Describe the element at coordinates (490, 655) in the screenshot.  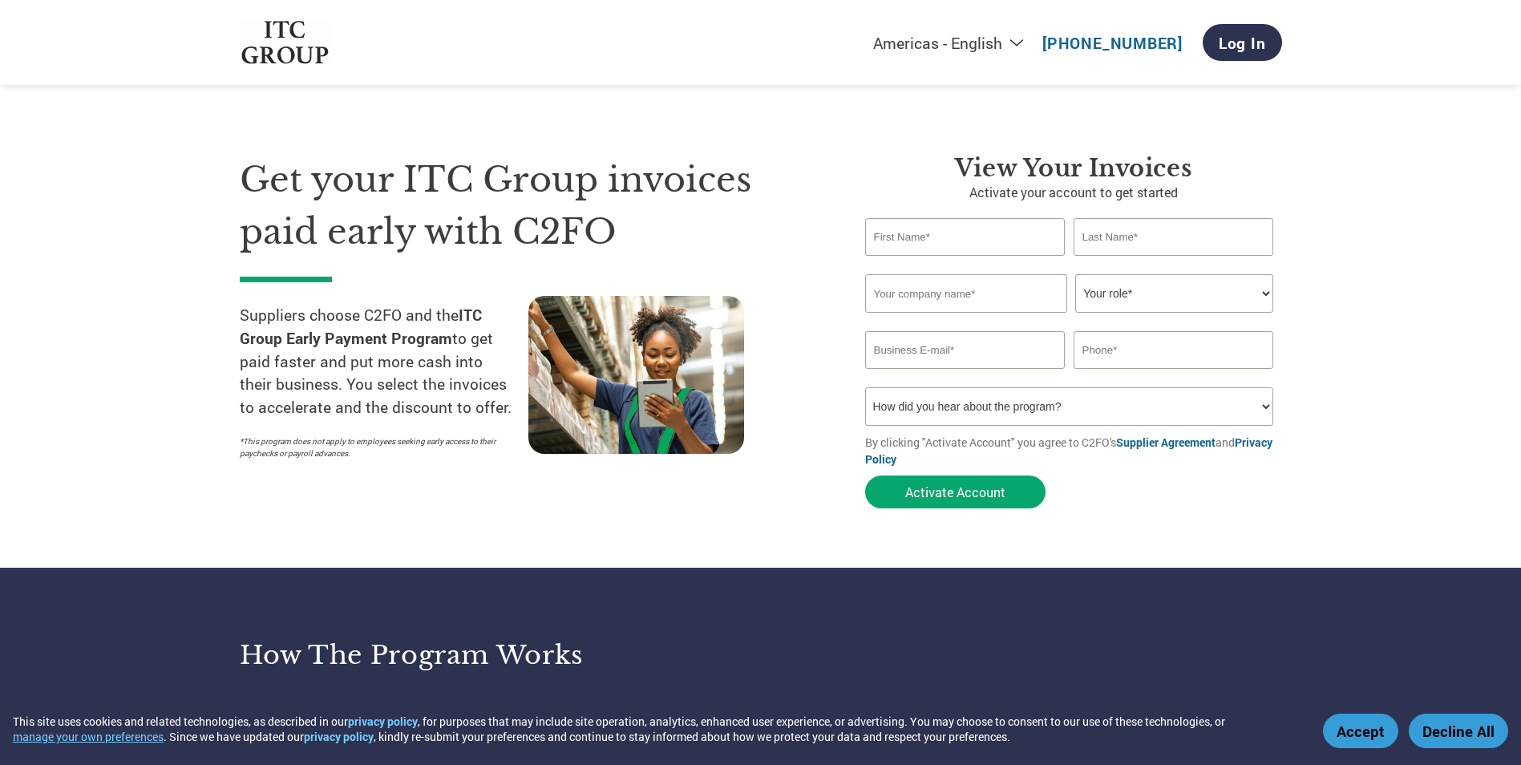
I see `h3: How the program works` at that location.